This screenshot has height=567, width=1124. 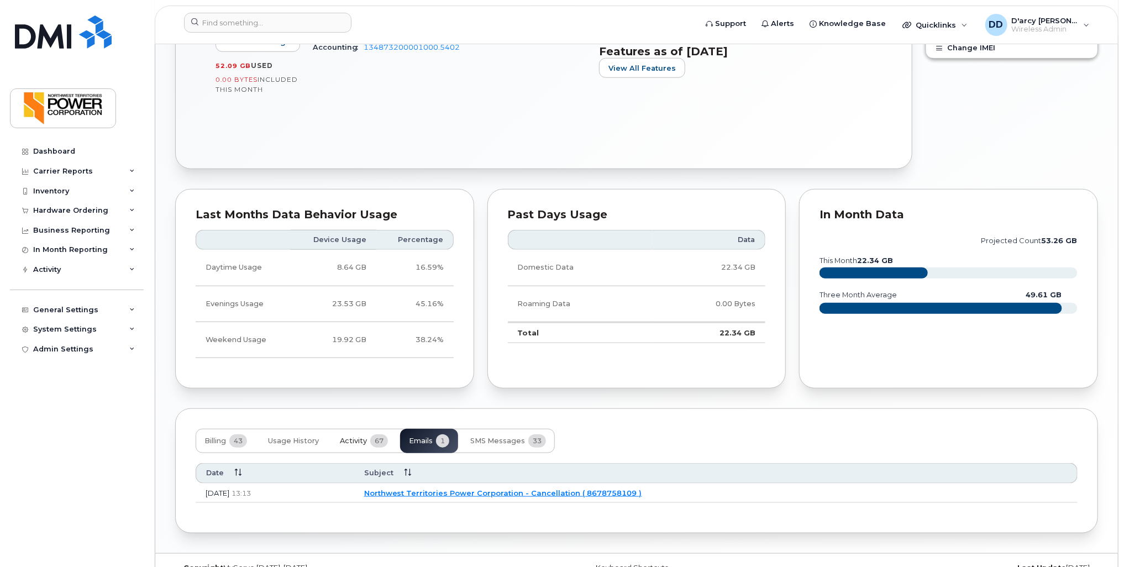 What do you see at coordinates (215, 441) in the screenshot?
I see `span: Billing` at bounding box center [215, 441].